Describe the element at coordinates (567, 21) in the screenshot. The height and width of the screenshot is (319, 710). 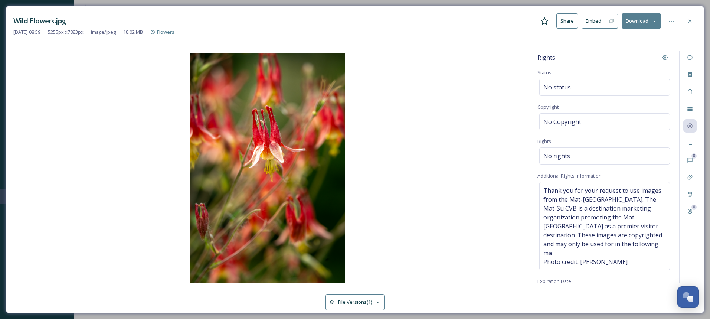
I see `button: Share` at that location.